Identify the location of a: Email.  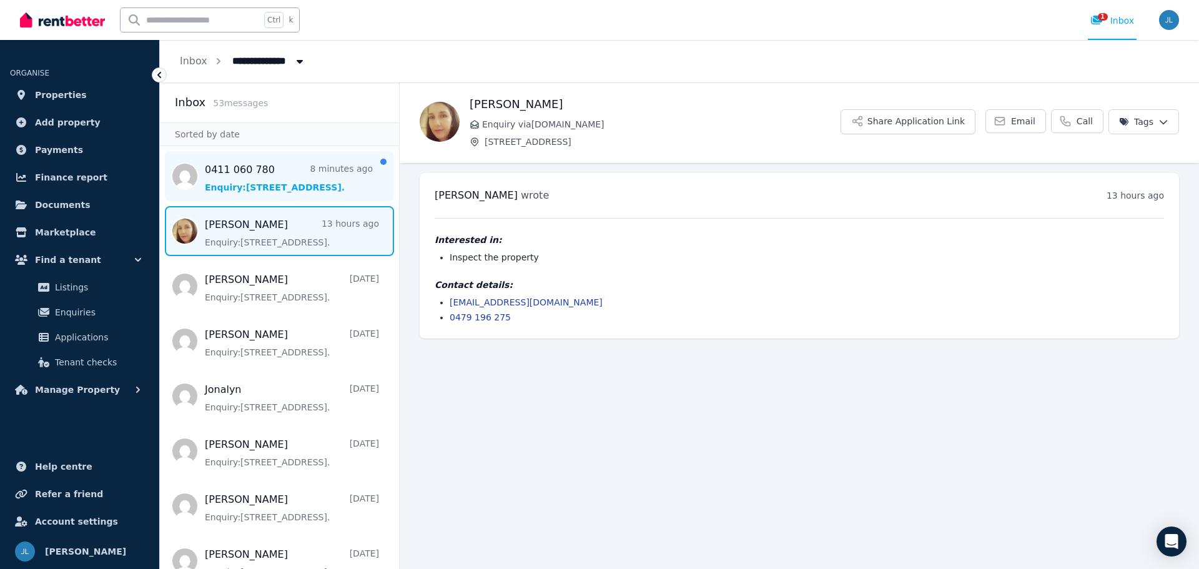
(1015, 121).